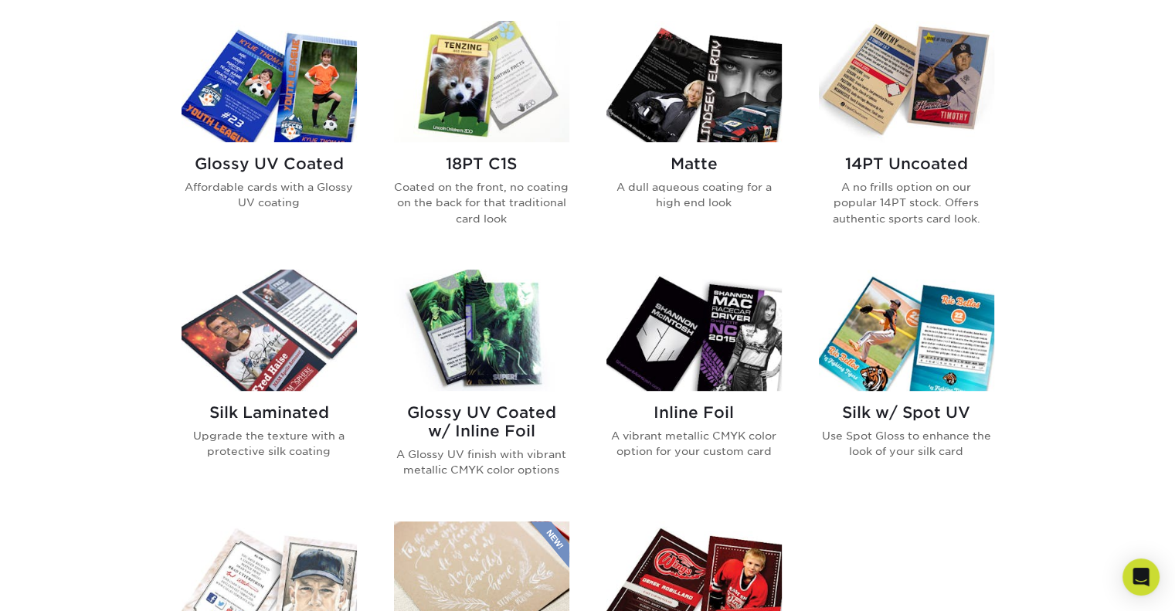  I want to click on img: Glossy UV Coated w/ Inline Foil Trading Cards, so click(481, 330).